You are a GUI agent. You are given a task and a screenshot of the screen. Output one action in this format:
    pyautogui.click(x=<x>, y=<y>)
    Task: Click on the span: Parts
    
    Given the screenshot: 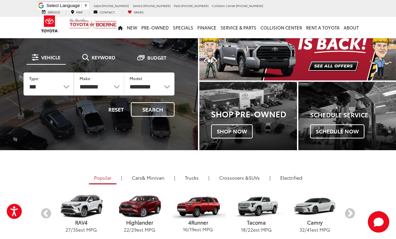 What is the action you would take?
    pyautogui.click(x=177, y=5)
    